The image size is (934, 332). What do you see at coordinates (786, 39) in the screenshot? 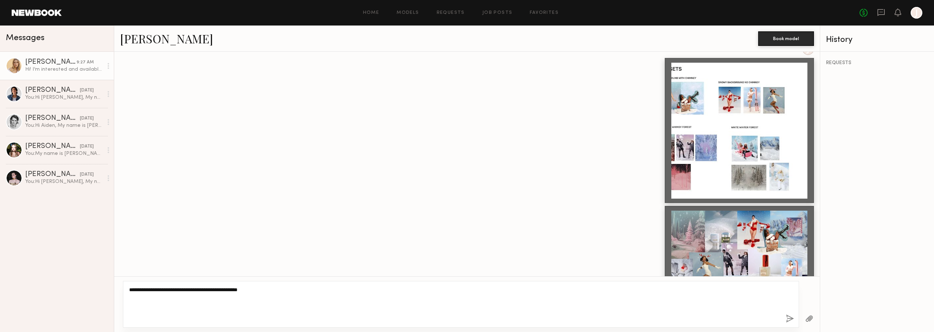
I see `button: Book model` at bounding box center [786, 39].